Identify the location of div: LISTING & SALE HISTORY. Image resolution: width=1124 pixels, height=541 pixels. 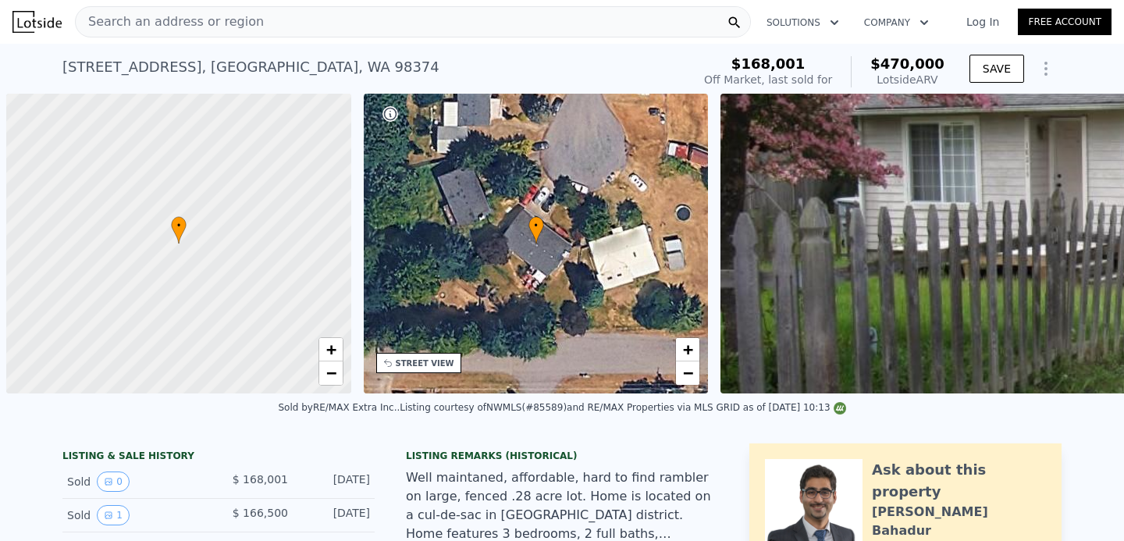
(219, 457).